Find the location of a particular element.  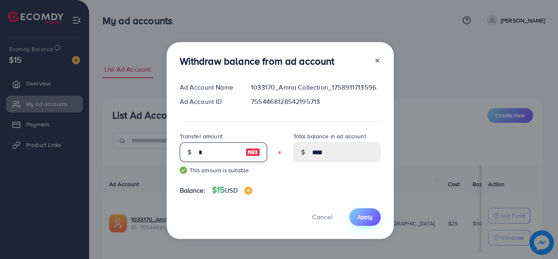

button: Cancel is located at coordinates (322, 217).